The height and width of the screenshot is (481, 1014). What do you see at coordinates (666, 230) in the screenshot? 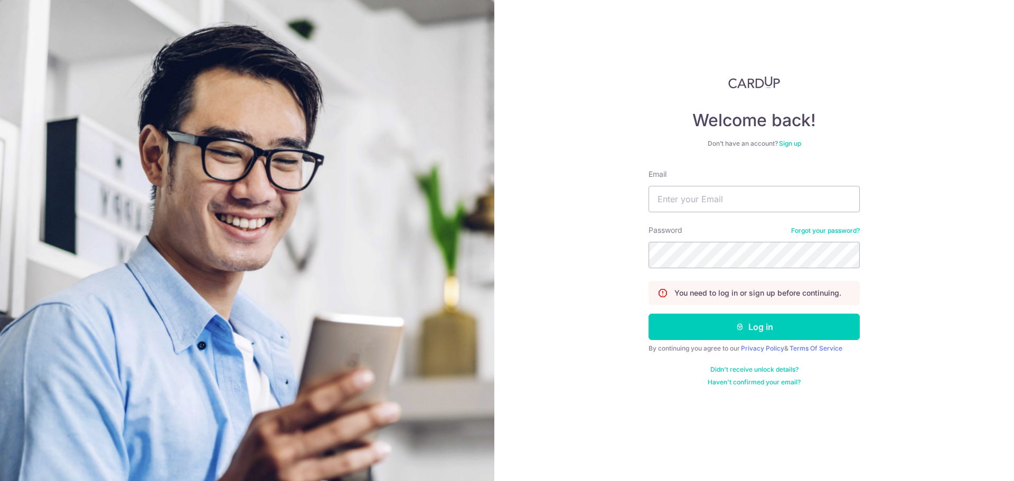
I see `label: Password` at bounding box center [666, 230].